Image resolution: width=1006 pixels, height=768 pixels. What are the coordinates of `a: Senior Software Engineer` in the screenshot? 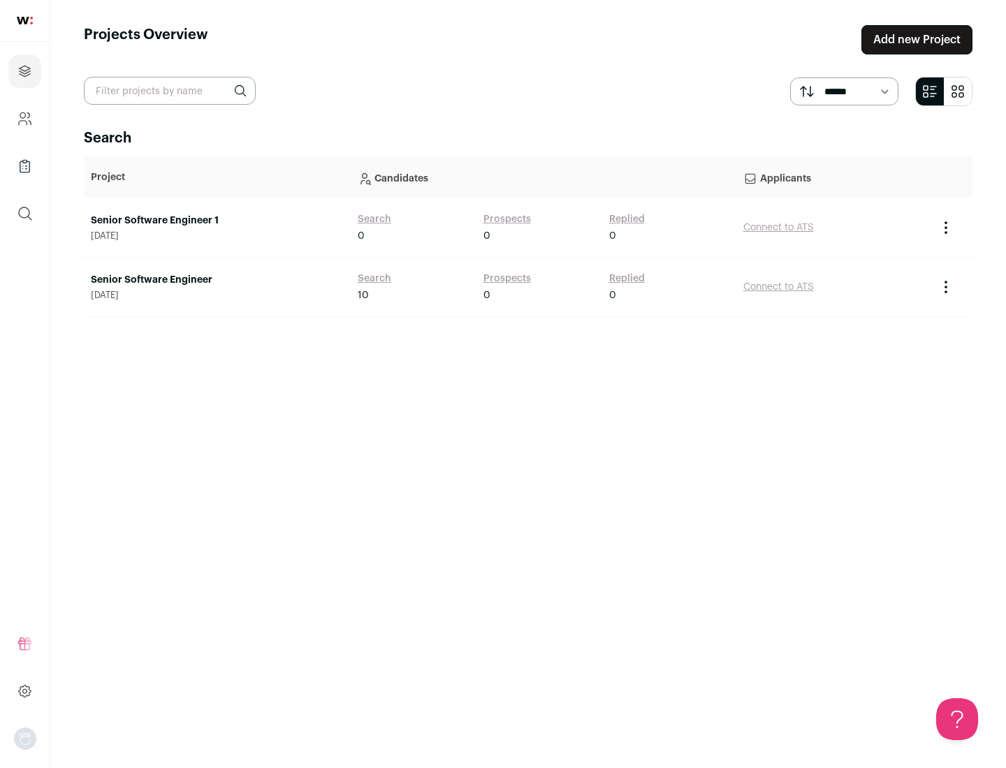 It's located at (217, 280).